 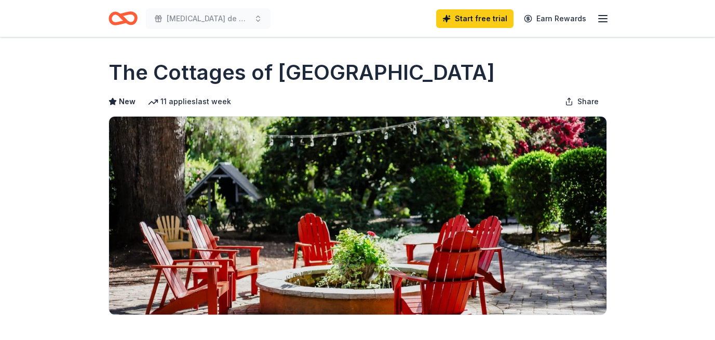 I want to click on a: Earn Rewards, so click(x=555, y=19).